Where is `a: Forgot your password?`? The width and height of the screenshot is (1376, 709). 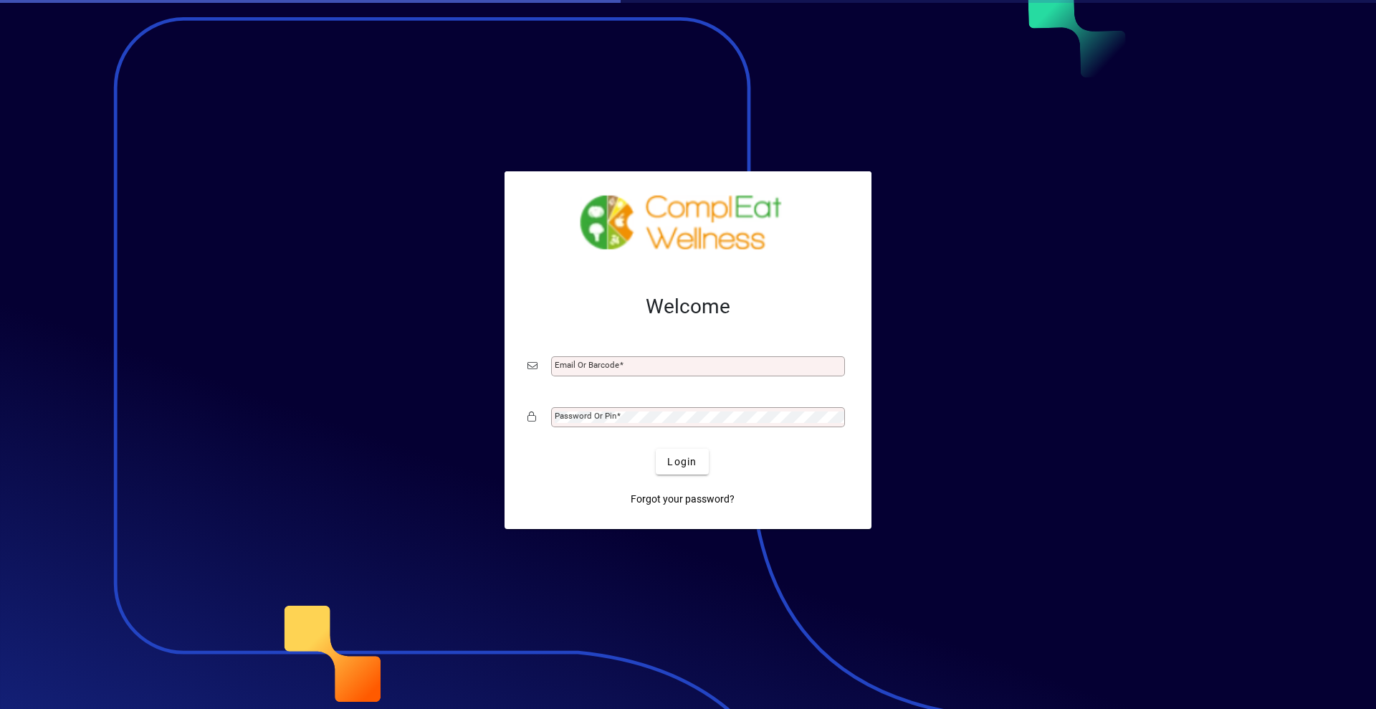
a: Forgot your password? is located at coordinates (682, 499).